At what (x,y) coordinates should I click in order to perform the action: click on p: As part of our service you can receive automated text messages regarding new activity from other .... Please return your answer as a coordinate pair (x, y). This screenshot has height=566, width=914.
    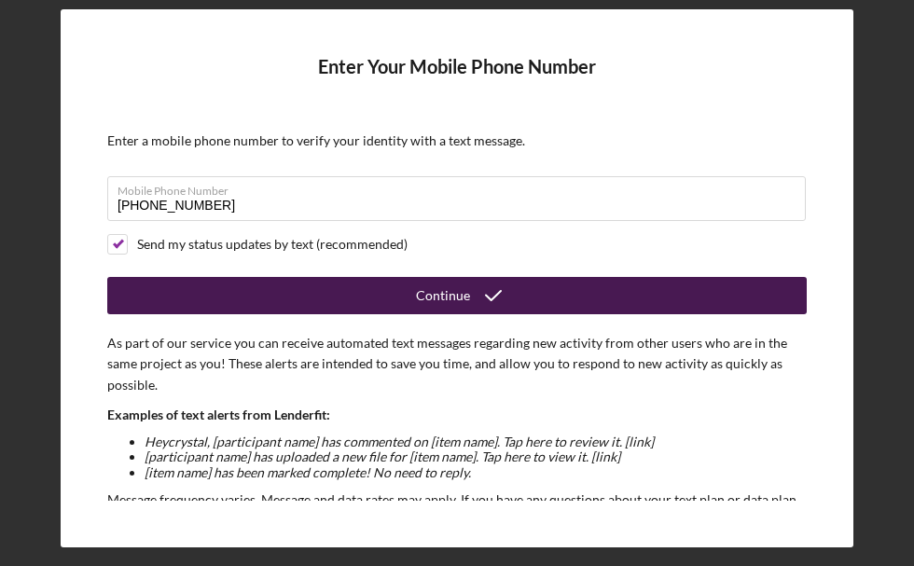
    Looking at the image, I should click on (457, 364).